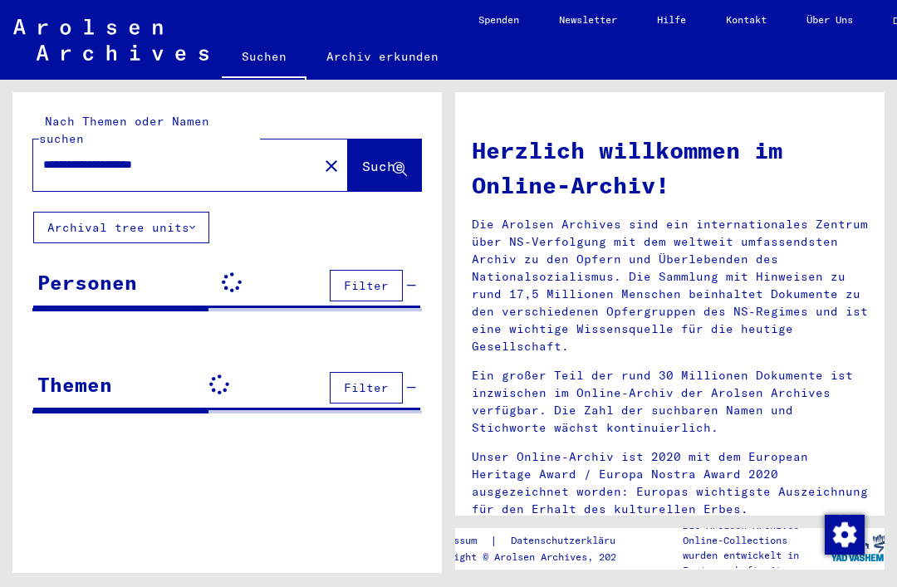  I want to click on mat-icon: close, so click(331, 166).